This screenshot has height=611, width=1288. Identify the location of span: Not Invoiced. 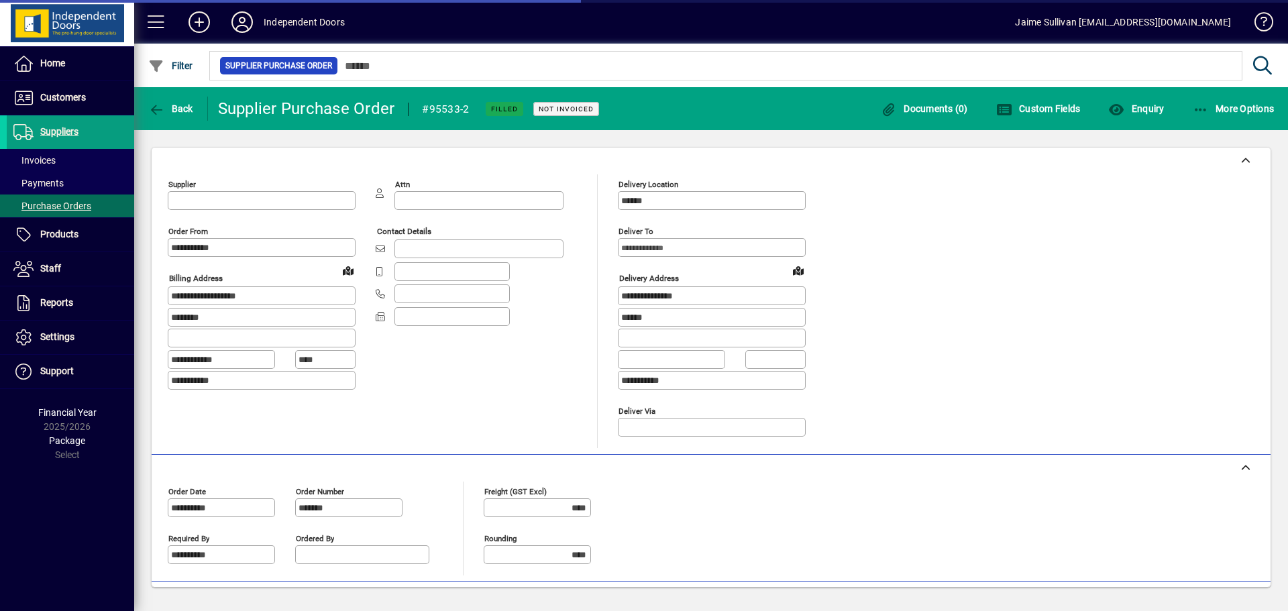
(566, 109).